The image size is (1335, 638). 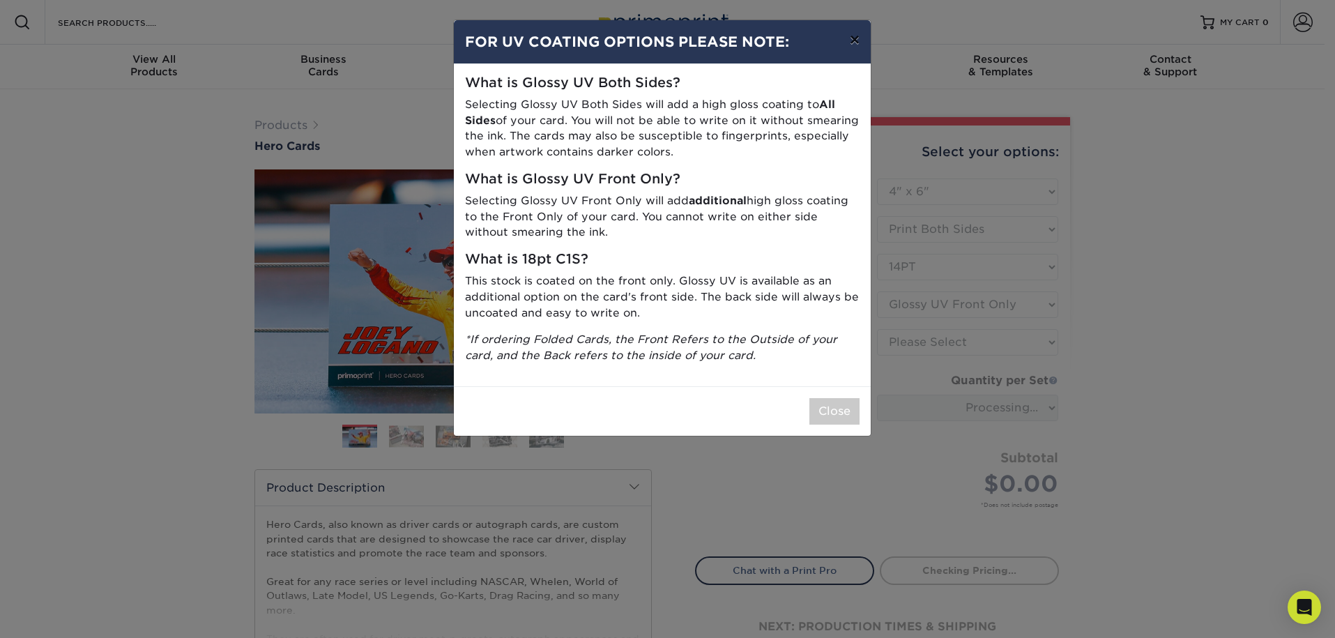 What do you see at coordinates (662, 259) in the screenshot?
I see `h5: What is 18pt C1S?` at bounding box center [662, 259].